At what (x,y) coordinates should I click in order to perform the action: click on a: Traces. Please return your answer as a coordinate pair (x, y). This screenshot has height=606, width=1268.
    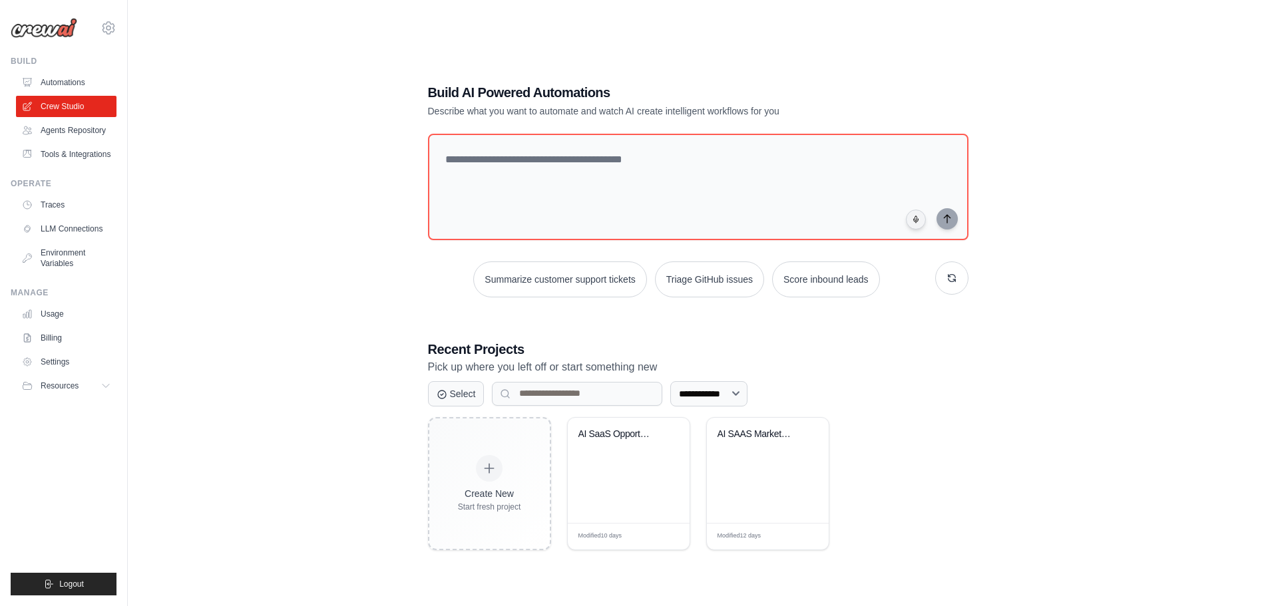
    Looking at the image, I should click on (66, 205).